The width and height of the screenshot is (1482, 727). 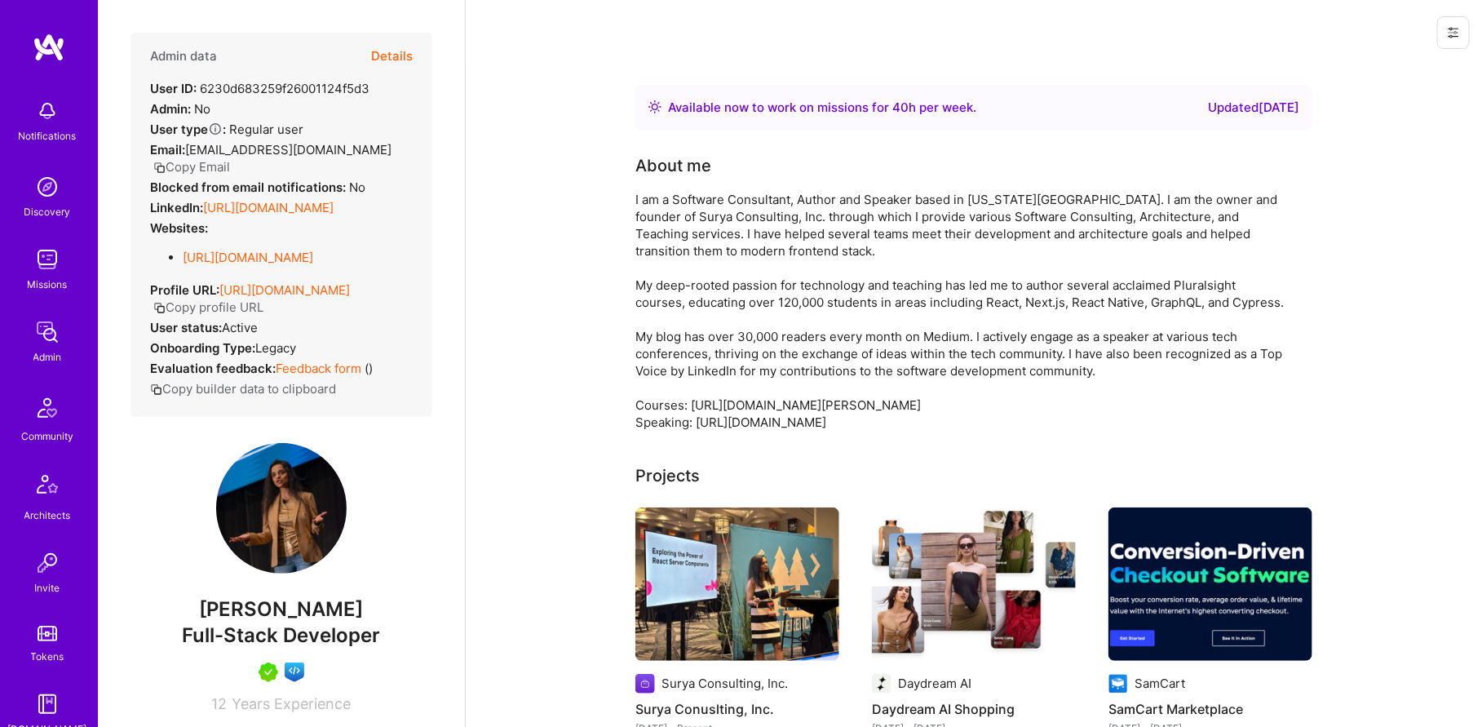 I want to click on strong: User ID:, so click(x=173, y=88).